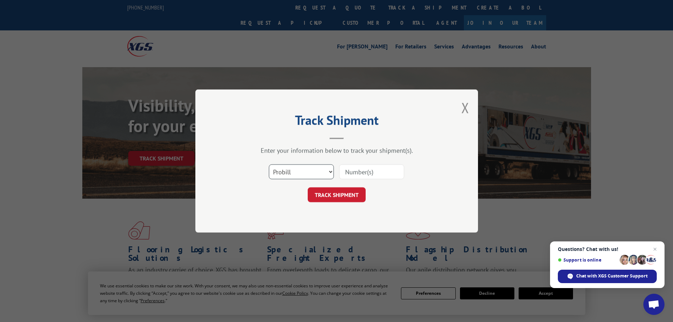  Describe the element at coordinates (654, 304) in the screenshot. I see `div: Open chat` at that location.